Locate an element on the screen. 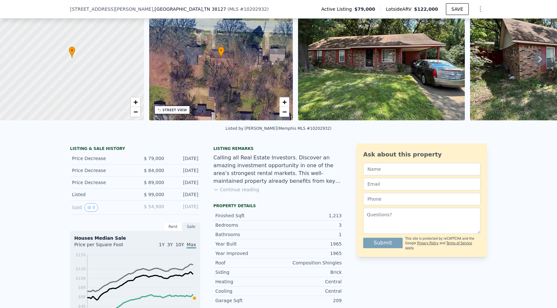 The image size is (557, 308). input: Email is located at coordinates (422, 184).